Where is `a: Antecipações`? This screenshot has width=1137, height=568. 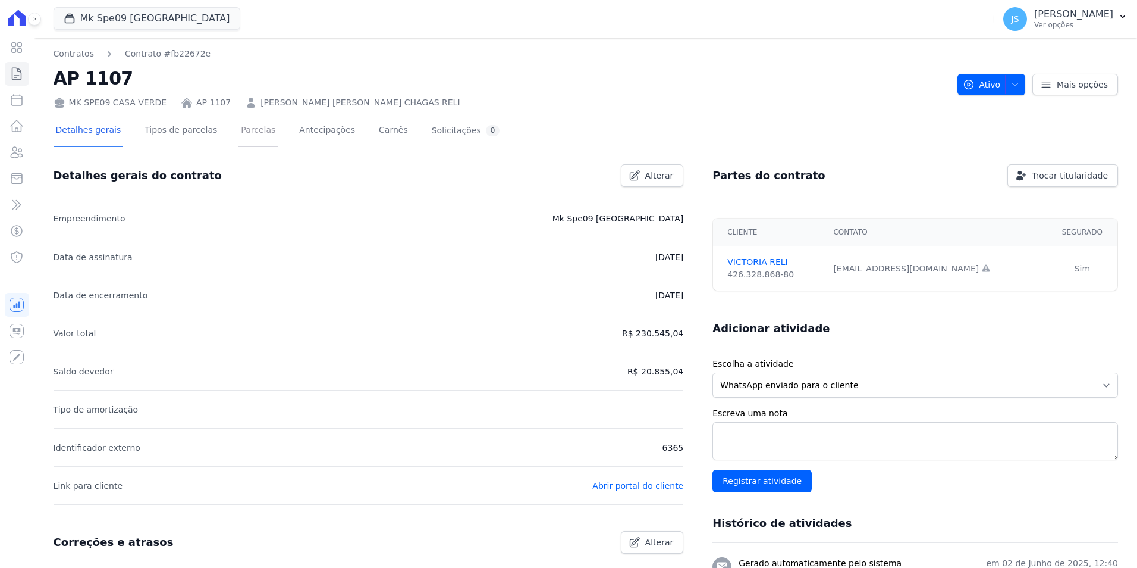
a: Antecipações is located at coordinates (327, 131).